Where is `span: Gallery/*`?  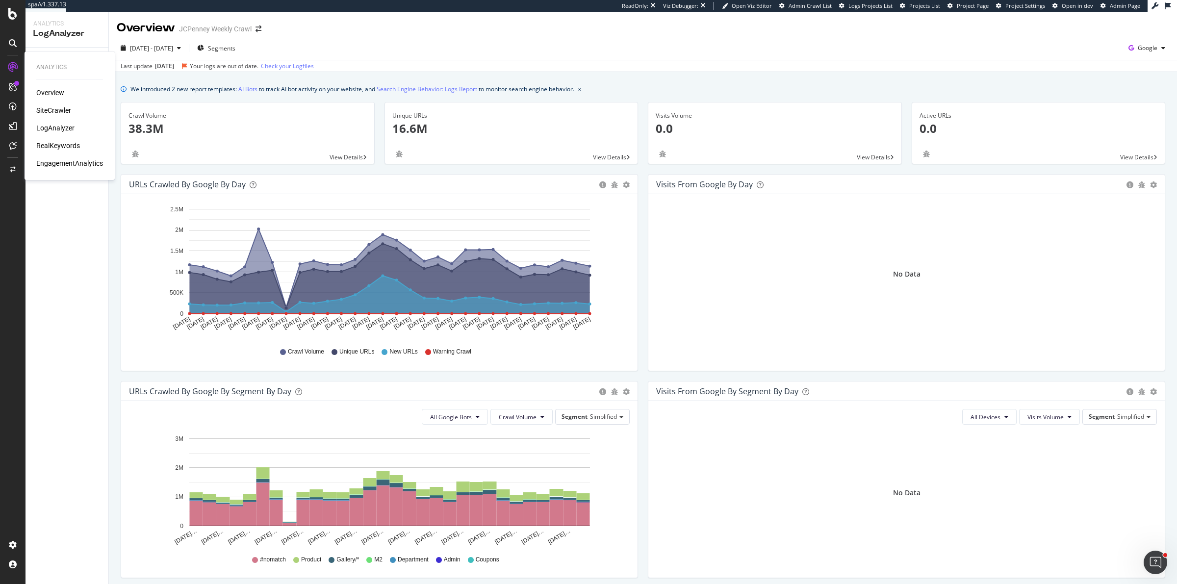 span: Gallery/* is located at coordinates (348, 560).